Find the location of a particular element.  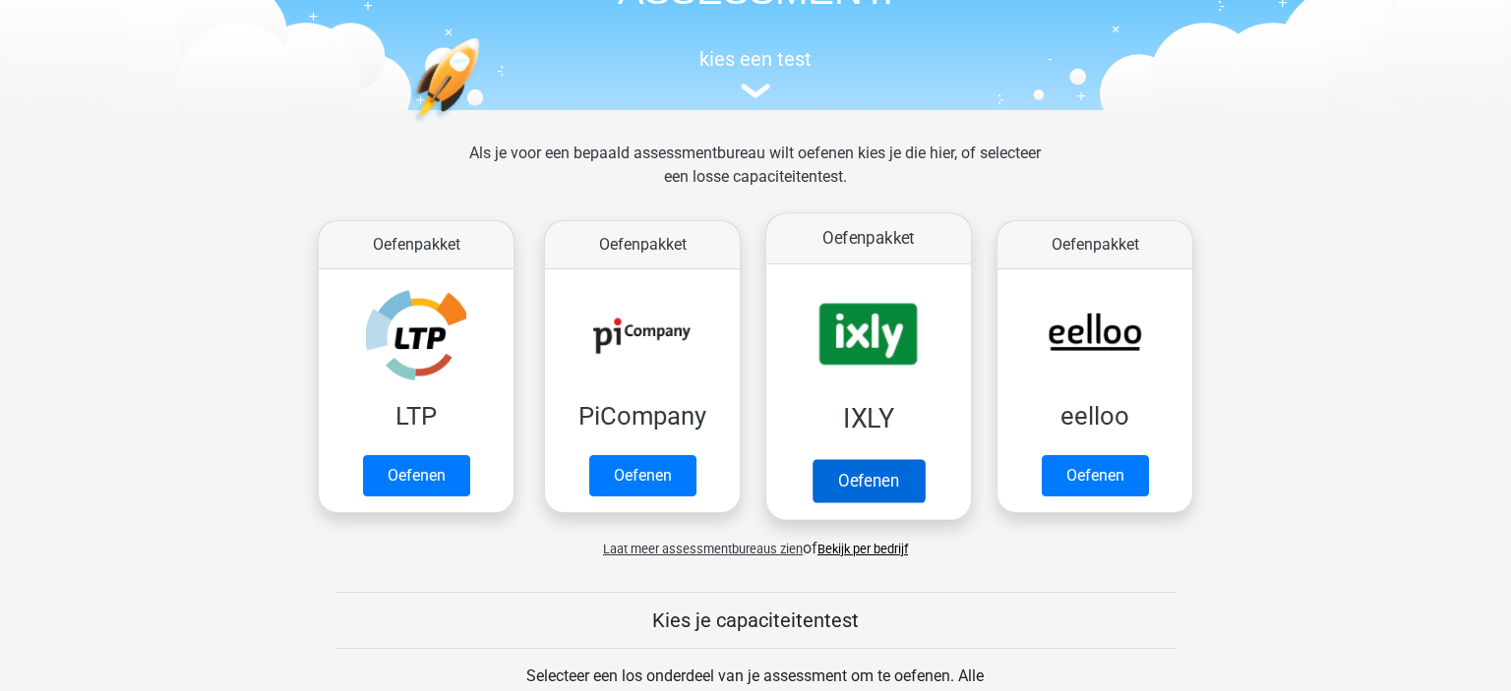

h5: Kies je capaciteitentest is located at coordinates (755, 621).